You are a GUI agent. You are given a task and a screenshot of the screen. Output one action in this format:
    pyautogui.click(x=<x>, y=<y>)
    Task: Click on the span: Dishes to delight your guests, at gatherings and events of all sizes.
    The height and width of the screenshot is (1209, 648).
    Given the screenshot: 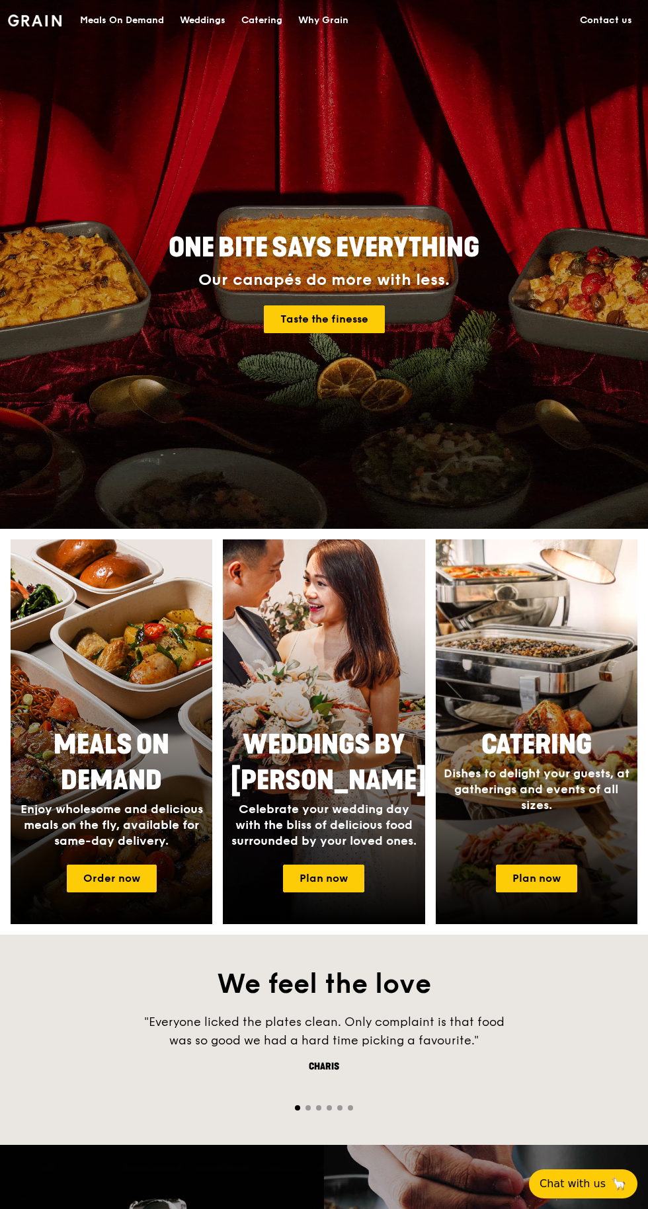 What is the action you would take?
    pyautogui.click(x=536, y=789)
    